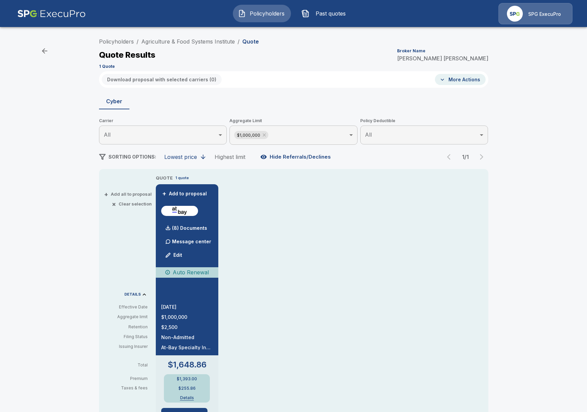 This screenshot has width=587, height=412. What do you see at coordinates (191, 273) in the screenshot?
I see `p: Auto Renewal` at bounding box center [191, 273].